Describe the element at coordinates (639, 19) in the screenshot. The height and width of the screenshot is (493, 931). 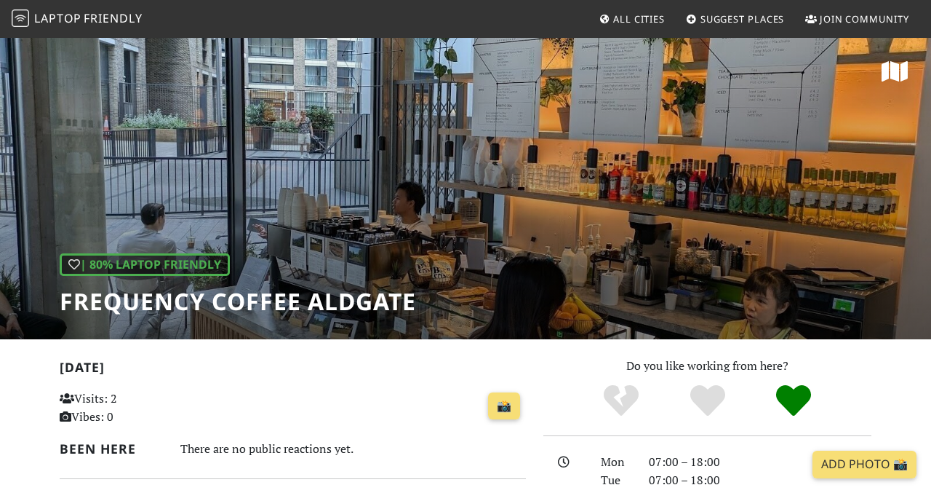
I see `span: All Cities` at that location.